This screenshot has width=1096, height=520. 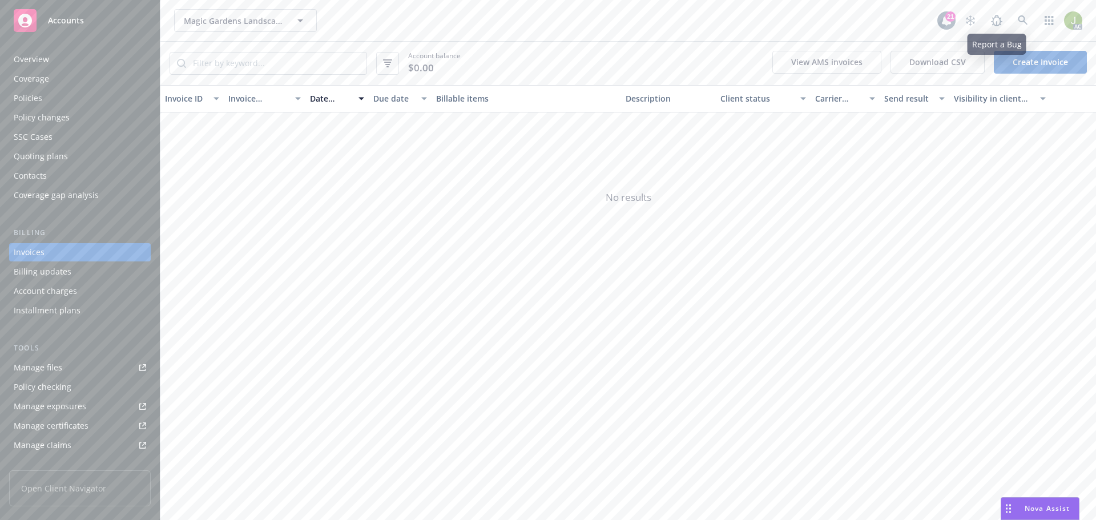 What do you see at coordinates (527, 98) in the screenshot?
I see `div: Billable items` at bounding box center [527, 98].